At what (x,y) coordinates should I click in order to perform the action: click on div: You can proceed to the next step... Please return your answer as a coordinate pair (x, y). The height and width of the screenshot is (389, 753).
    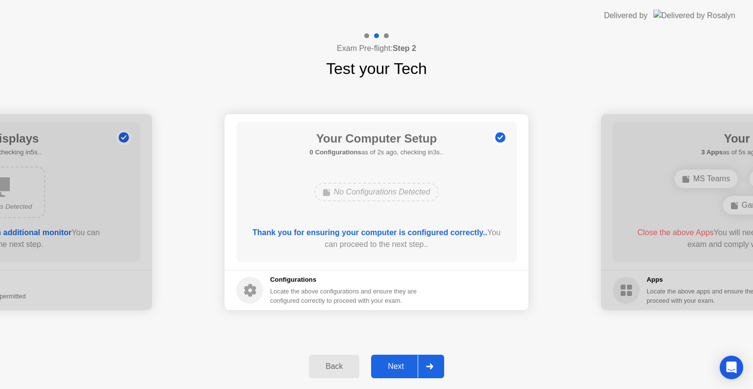
    Looking at the image, I should click on (377, 239).